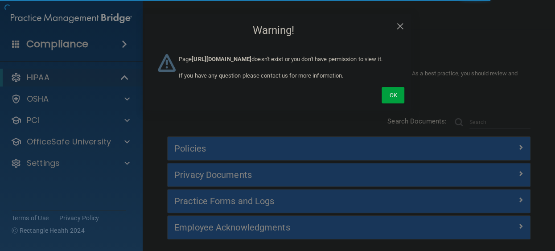  Describe the element at coordinates (288, 59) in the screenshot. I see `p: Page doesn't exist or you don't have permission to view it.` at that location.